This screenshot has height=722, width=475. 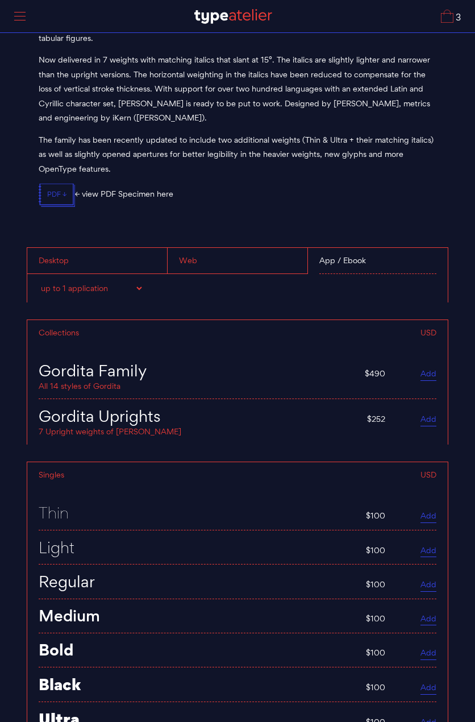 I want to click on img: Cart_Icon.svg, so click(x=447, y=16).